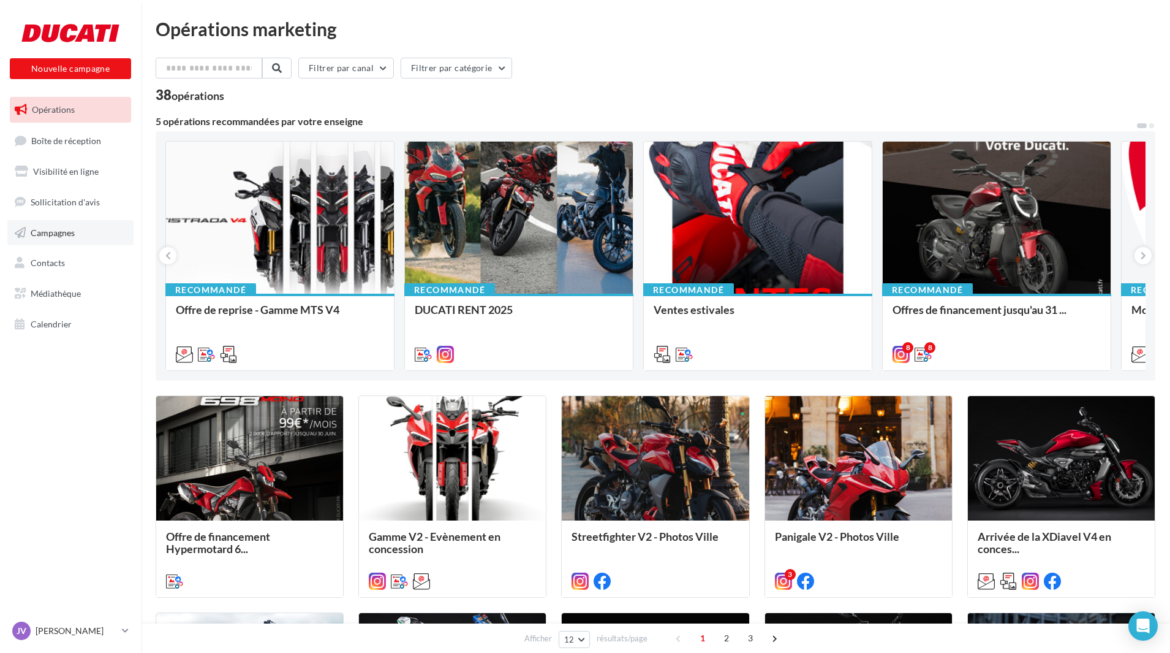  What do you see at coordinates (703, 638) in the screenshot?
I see `span: 1` at bounding box center [703, 638].